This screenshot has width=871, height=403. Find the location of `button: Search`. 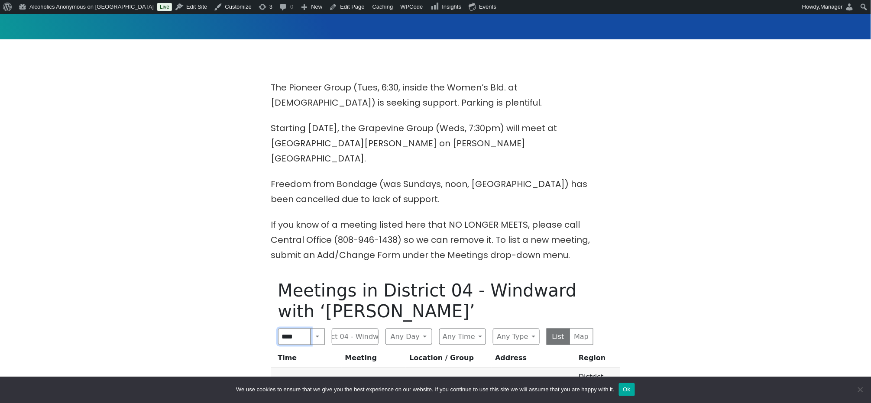

button: Search is located at coordinates (317, 337).